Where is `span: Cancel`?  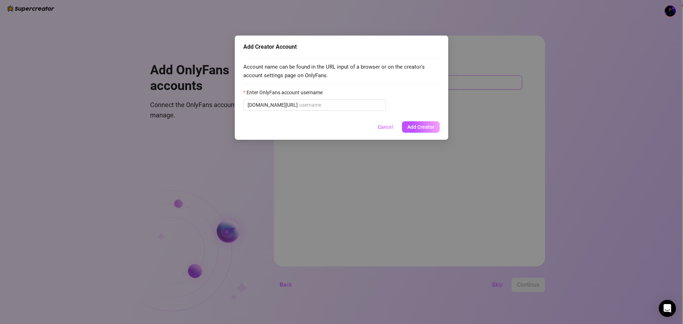 span: Cancel is located at coordinates (386, 127).